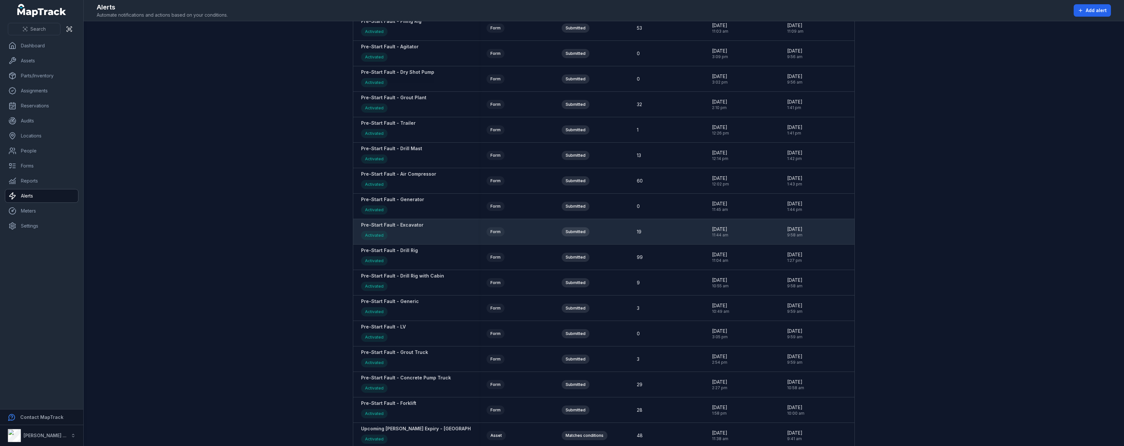  I want to click on span: 9:58 am, so click(794, 235).